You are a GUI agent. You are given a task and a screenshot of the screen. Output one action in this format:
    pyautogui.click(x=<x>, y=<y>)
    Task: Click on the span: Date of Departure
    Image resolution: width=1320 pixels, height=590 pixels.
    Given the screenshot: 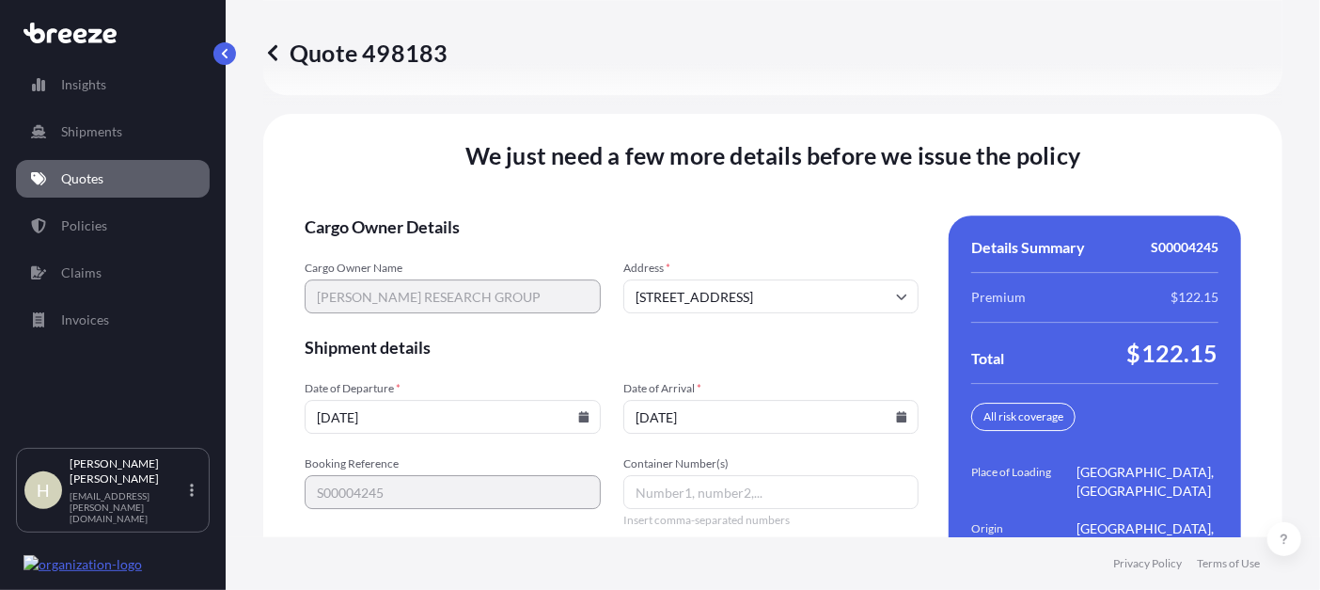 What is the action you would take?
    pyautogui.click(x=452, y=388)
    